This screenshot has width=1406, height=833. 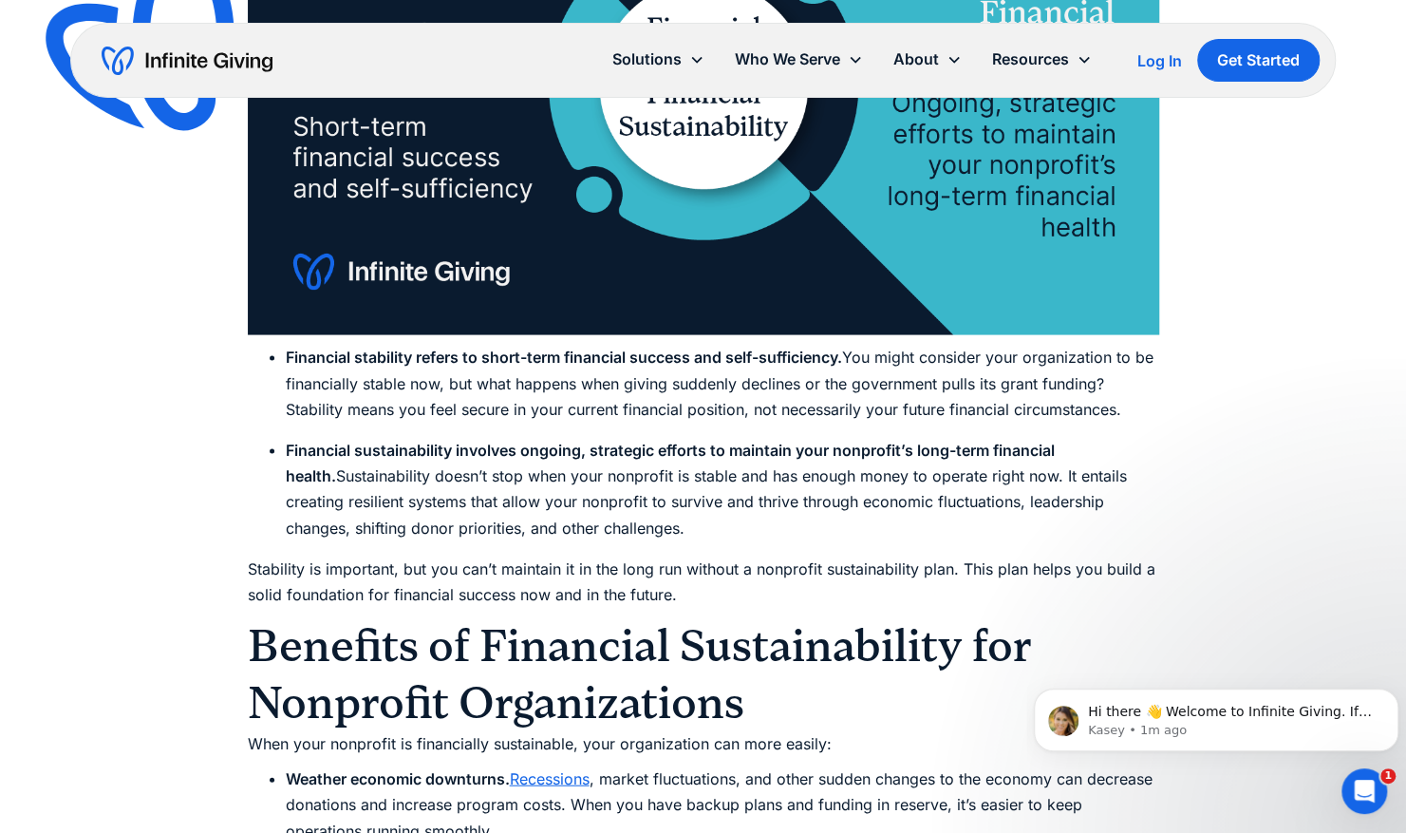 I want to click on a: home, so click(x=187, y=61).